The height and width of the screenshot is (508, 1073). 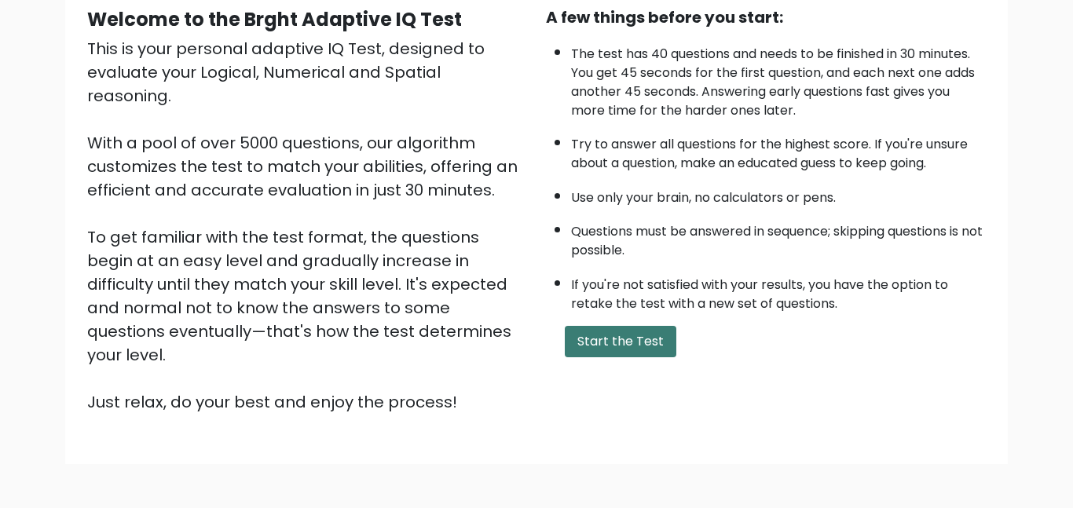 I want to click on div: A few things before you start:, so click(x=766, y=17).